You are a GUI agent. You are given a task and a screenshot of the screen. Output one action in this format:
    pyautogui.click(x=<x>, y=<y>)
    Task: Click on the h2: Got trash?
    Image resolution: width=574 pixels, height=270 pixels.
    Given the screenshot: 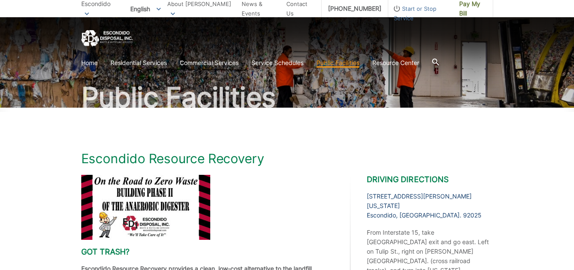 What is the action you would take?
    pyautogui.click(x=208, y=252)
    